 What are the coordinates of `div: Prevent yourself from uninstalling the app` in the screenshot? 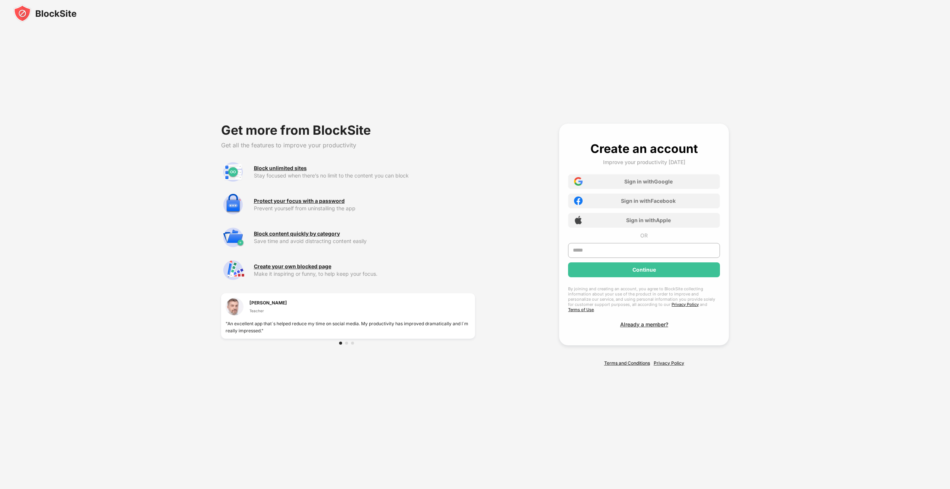 It's located at (364, 208).